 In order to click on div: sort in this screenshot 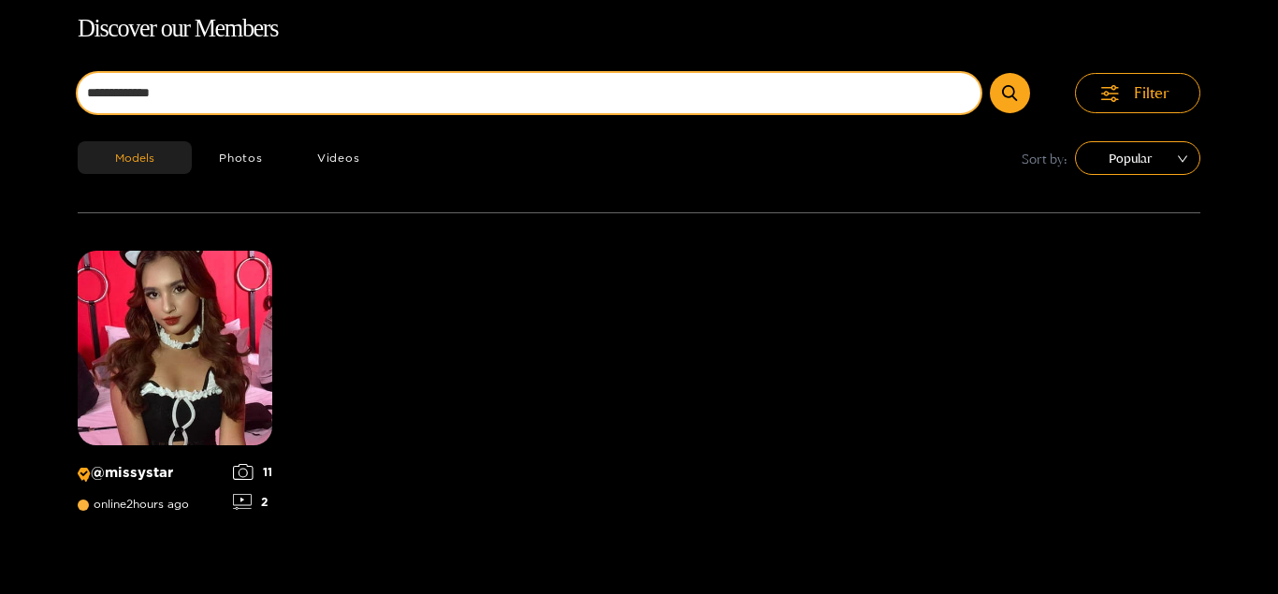, I will do `click(1138, 158)`.